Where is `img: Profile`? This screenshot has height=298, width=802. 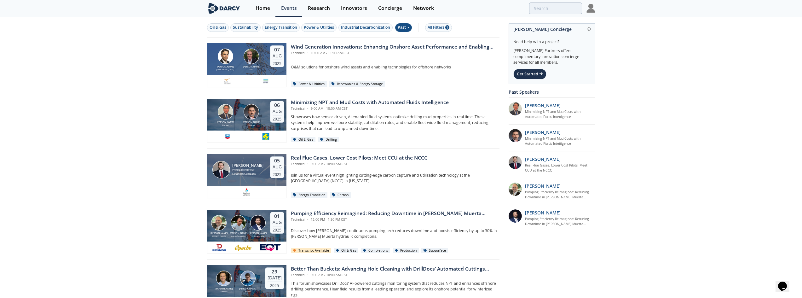
img: Profile is located at coordinates (591, 8).